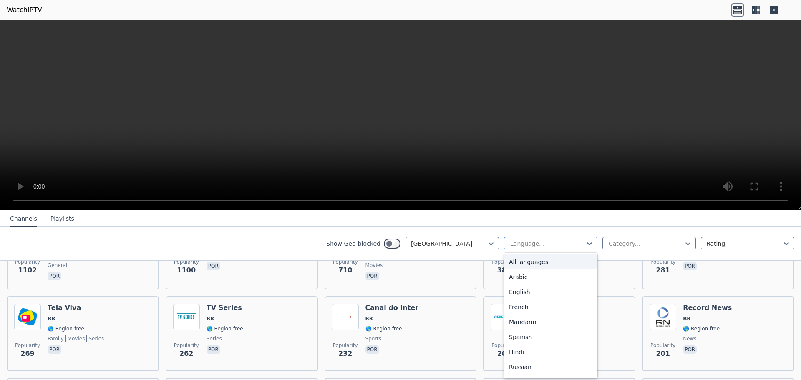 The image size is (801, 380). I want to click on div: French, so click(551, 307).